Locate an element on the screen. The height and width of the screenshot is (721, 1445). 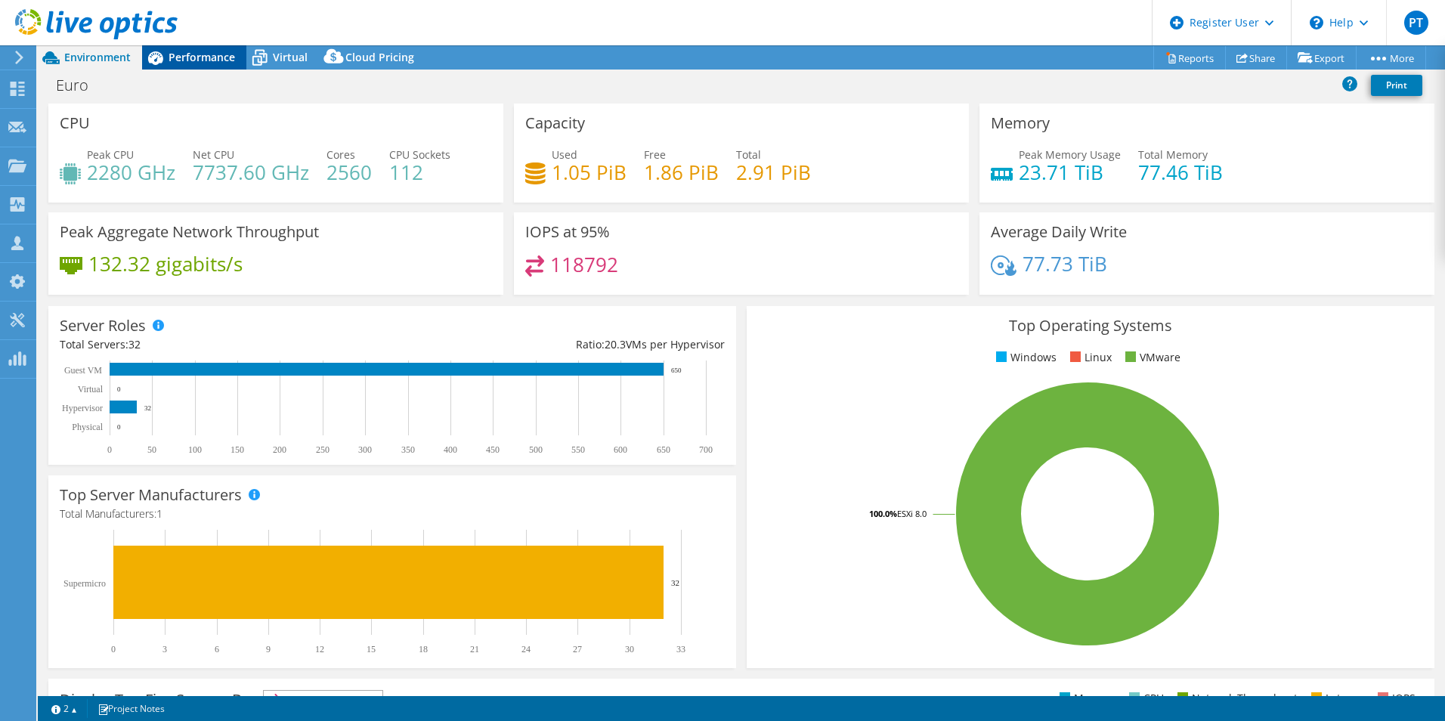
a: Share is located at coordinates (1256, 57).